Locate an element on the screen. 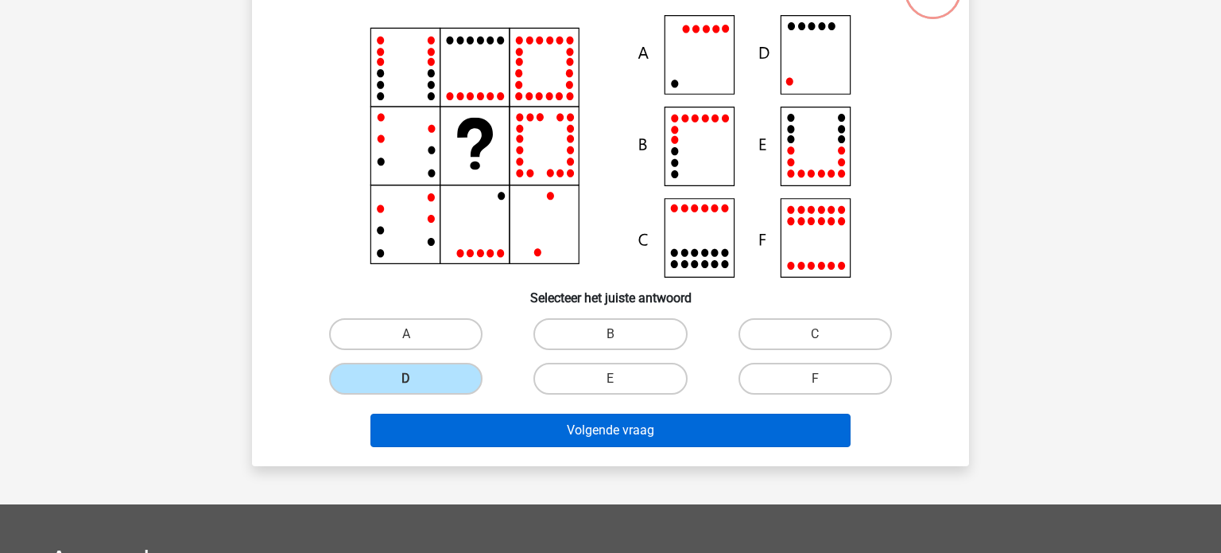  h6: Selecteer het juiste antwoord is located at coordinates (611, 291).